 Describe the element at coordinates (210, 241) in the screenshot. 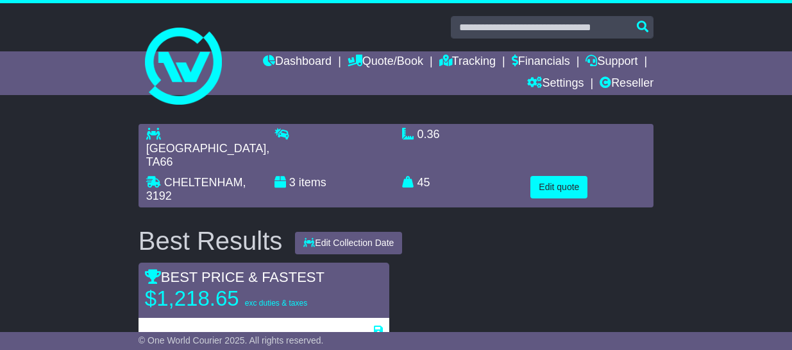

I see `div: Best Results` at that location.